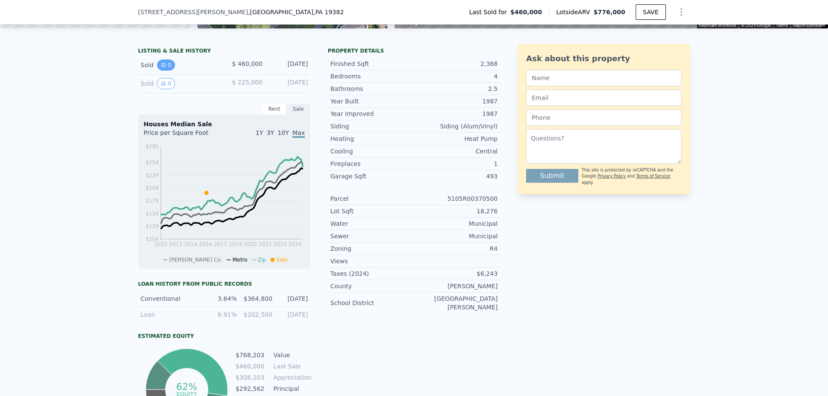 This screenshot has width=828, height=396. What do you see at coordinates (756, 25) in the screenshot?
I see `span: © 2025 Google` at bounding box center [756, 25].